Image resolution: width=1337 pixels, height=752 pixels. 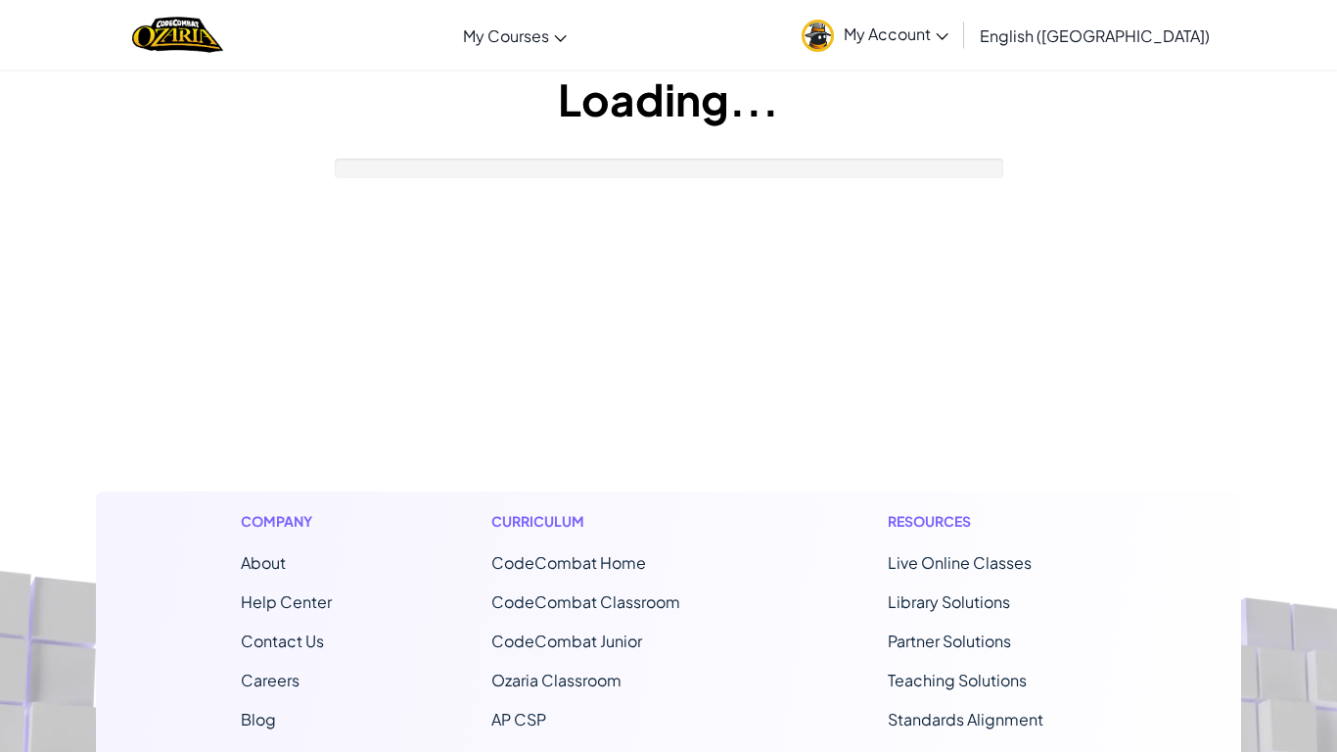 I want to click on a: Careers, so click(x=270, y=679).